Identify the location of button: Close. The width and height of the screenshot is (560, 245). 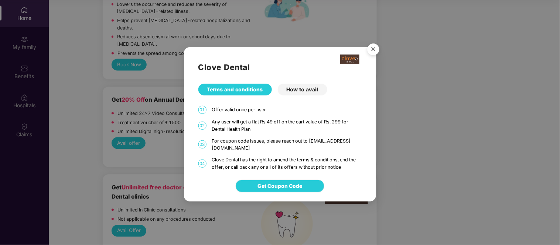
(373, 50).